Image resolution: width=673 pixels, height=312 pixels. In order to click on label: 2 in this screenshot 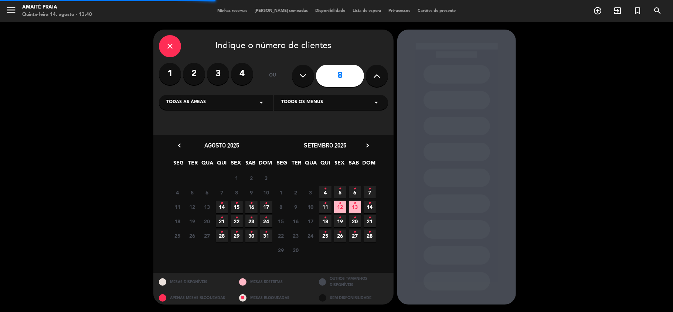, I will do `click(194, 74)`.